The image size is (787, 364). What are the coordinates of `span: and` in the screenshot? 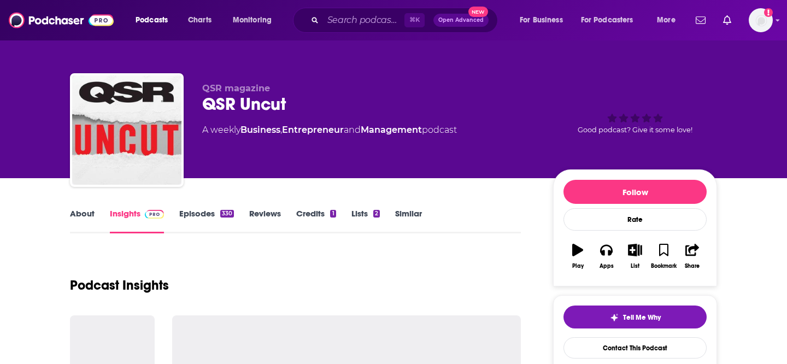 It's located at (352, 129).